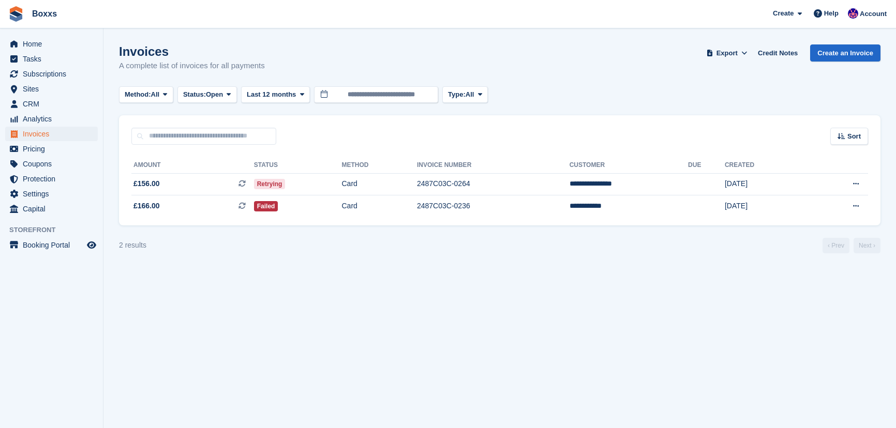 This screenshot has width=896, height=428. Describe the element at coordinates (146, 206) in the screenshot. I see `span: £166.00` at that location.